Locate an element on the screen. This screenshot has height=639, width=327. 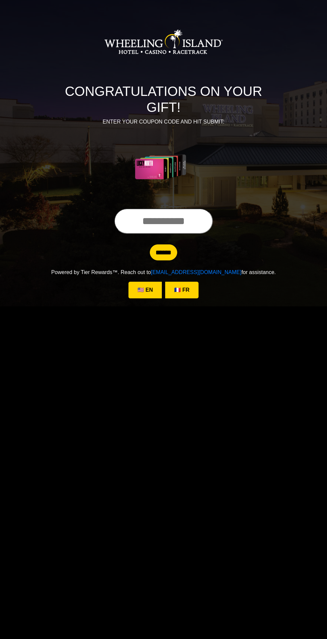
img: Center Image is located at coordinates (163, 167).